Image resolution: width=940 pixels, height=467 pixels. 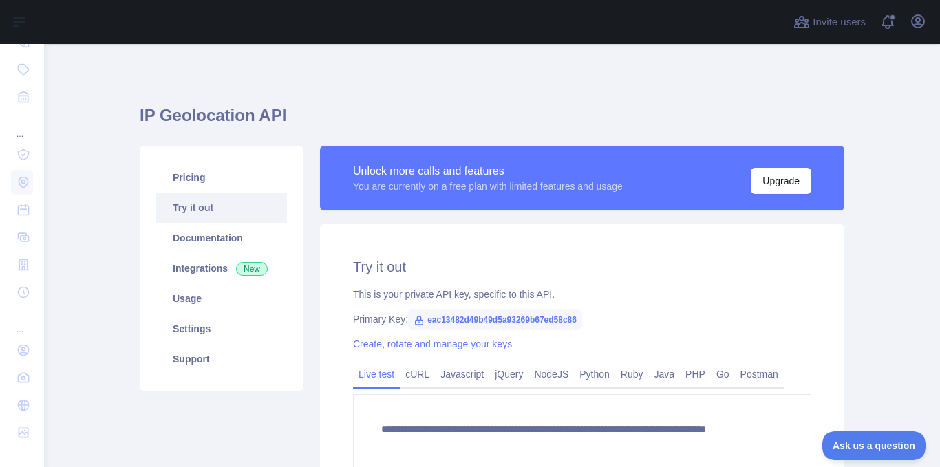 What do you see at coordinates (665, 374) in the screenshot?
I see `a: Java` at bounding box center [665, 374].